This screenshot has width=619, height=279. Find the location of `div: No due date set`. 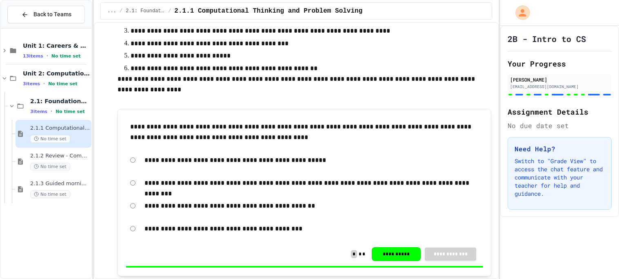

div: No due date set is located at coordinates (559, 126).